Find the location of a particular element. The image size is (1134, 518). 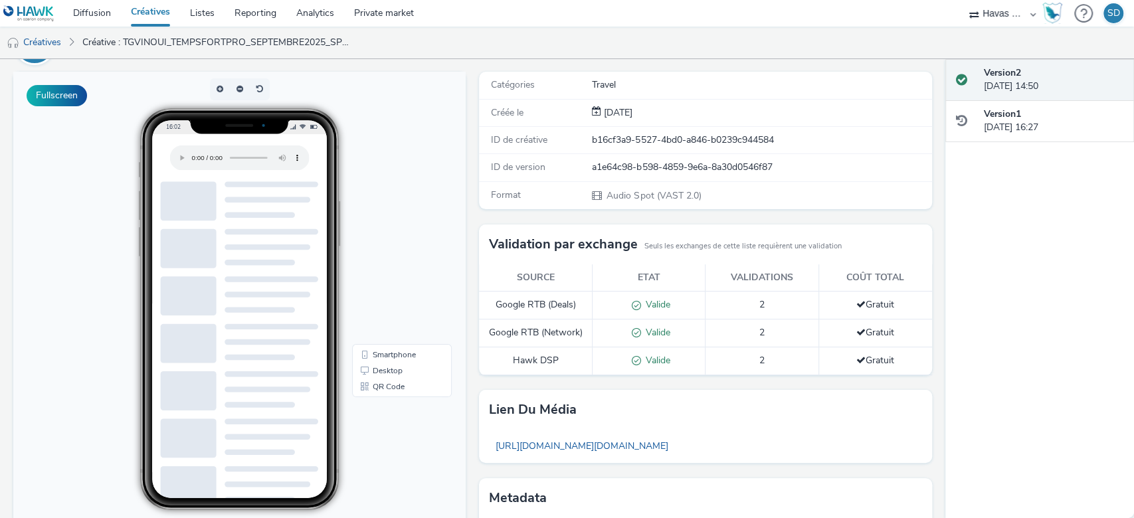

small: Seuls les exchanges de cette liste requièrent une validation is located at coordinates (742, 246).